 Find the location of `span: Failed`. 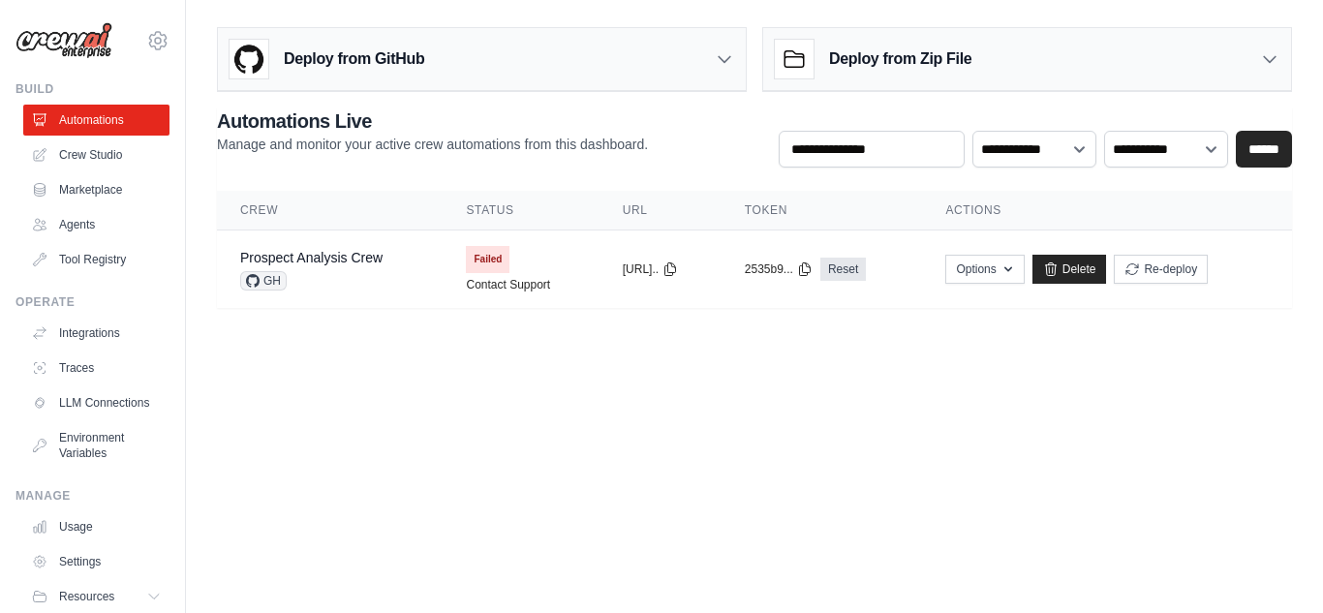

span: Failed is located at coordinates (487, 260).